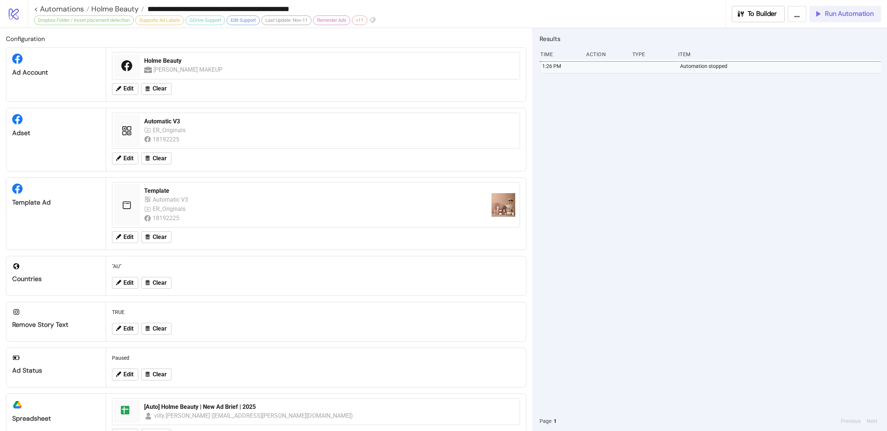 This screenshot has height=431, width=887. Describe the element at coordinates (781, 66) in the screenshot. I see `div: Automation stopped` at that location.